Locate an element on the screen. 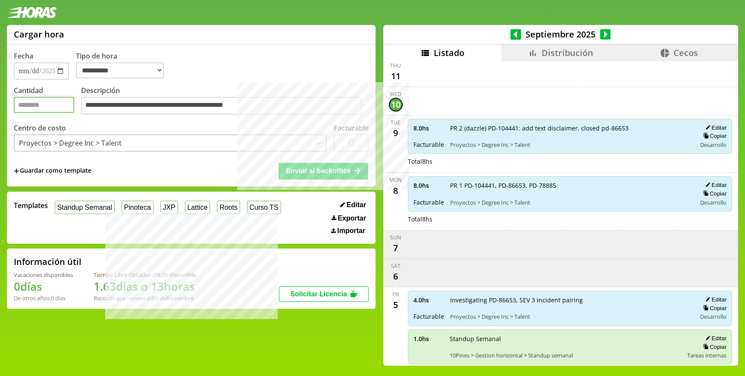 Image resolution: width=745 pixels, height=376 pixels. span: Investigating PD-86653, SEV 3 incident pairing is located at coordinates (570, 300).